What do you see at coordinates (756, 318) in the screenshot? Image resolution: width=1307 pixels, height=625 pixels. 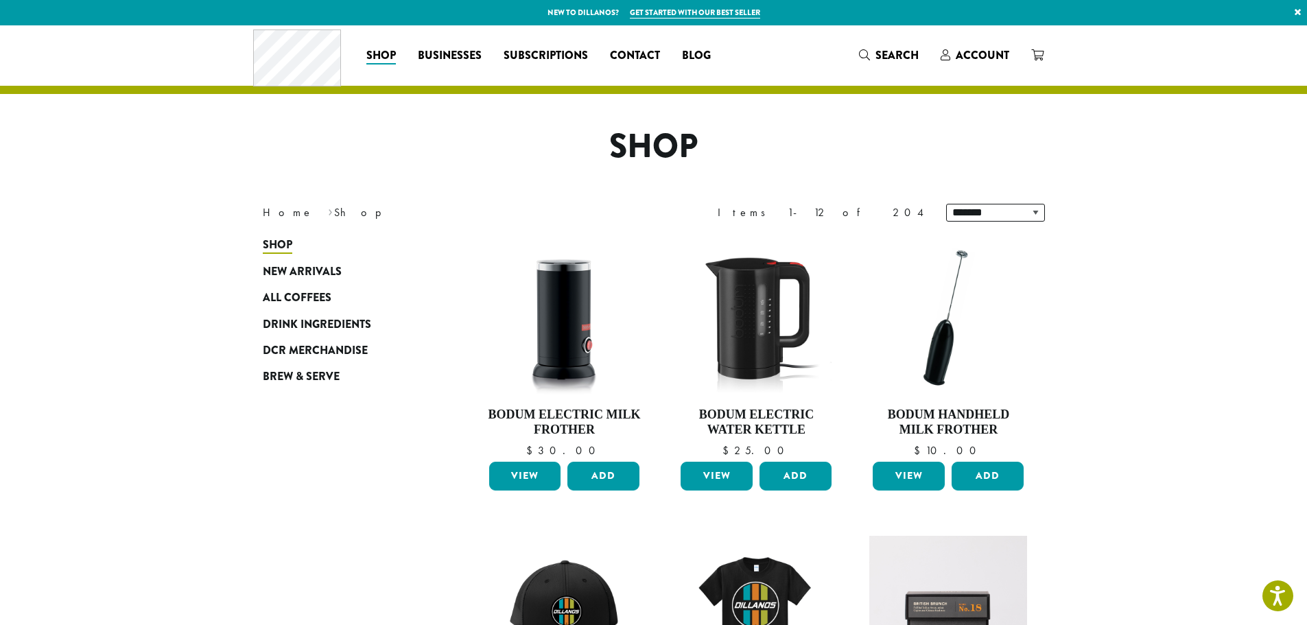 I see `img: DP3955.01.png` at bounding box center [756, 318].